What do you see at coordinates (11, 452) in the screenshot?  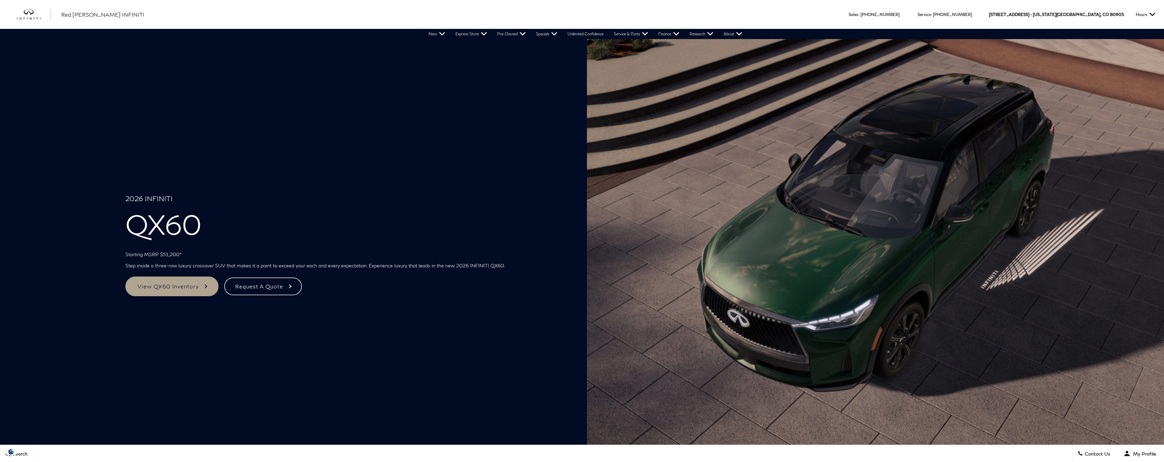 I see `section: Click to Open Cookie Consent Modal` at bounding box center [11, 452].